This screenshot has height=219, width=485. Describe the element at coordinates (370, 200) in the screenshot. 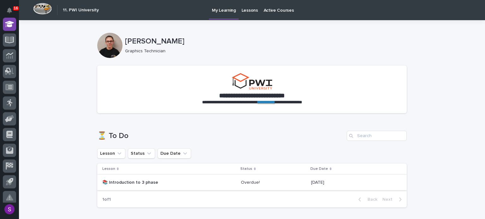

I see `span: Back` at that location.